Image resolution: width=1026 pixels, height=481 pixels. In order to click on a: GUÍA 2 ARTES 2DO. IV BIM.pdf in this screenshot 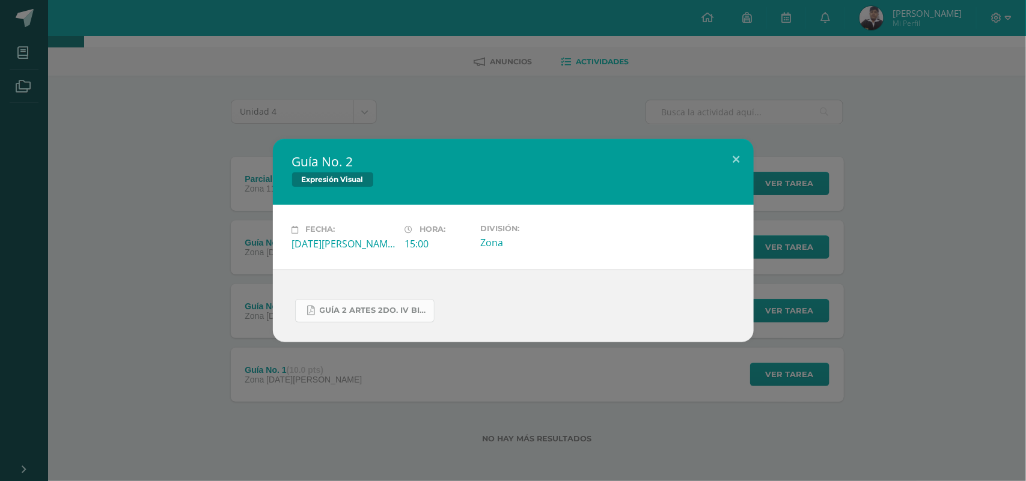, I will do `click(365, 311)`.